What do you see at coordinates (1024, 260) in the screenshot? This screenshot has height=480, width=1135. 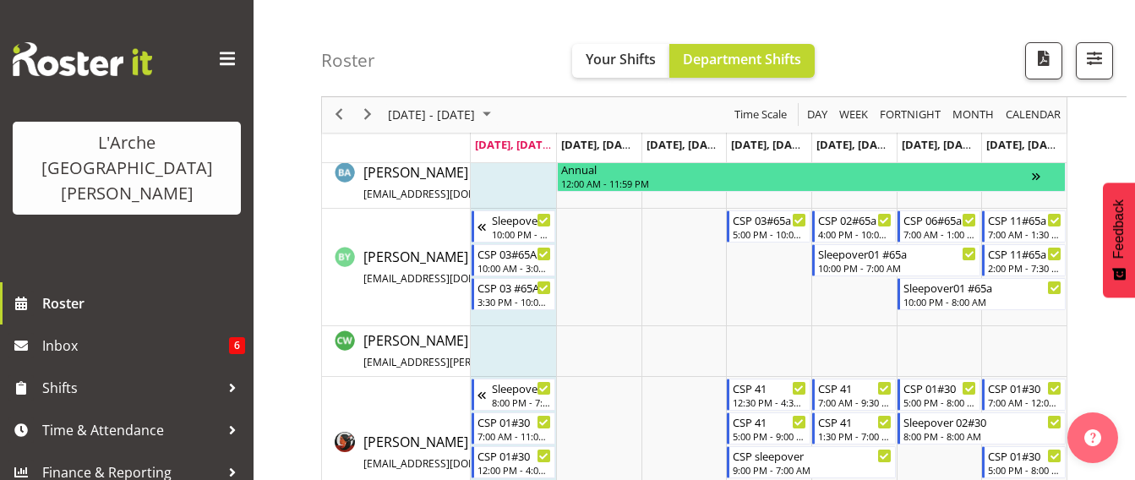 I see `div: Bryan Yamson"s event - CSP 11#65a Begin From Sunday, September 28, 2025 at 2:00:00 PM GMT+13:00 E...` at bounding box center [1024, 260].